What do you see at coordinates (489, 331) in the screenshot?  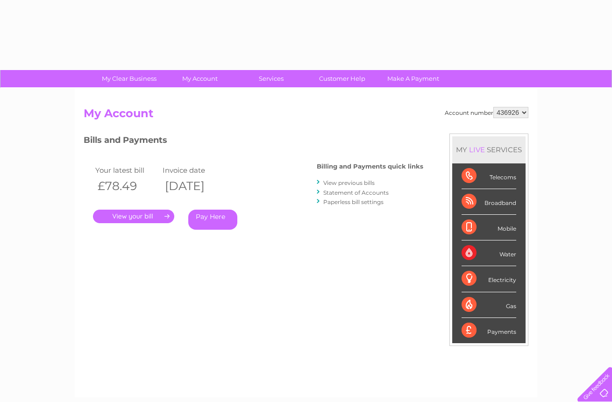 I see `div: Payments` at bounding box center [489, 331].